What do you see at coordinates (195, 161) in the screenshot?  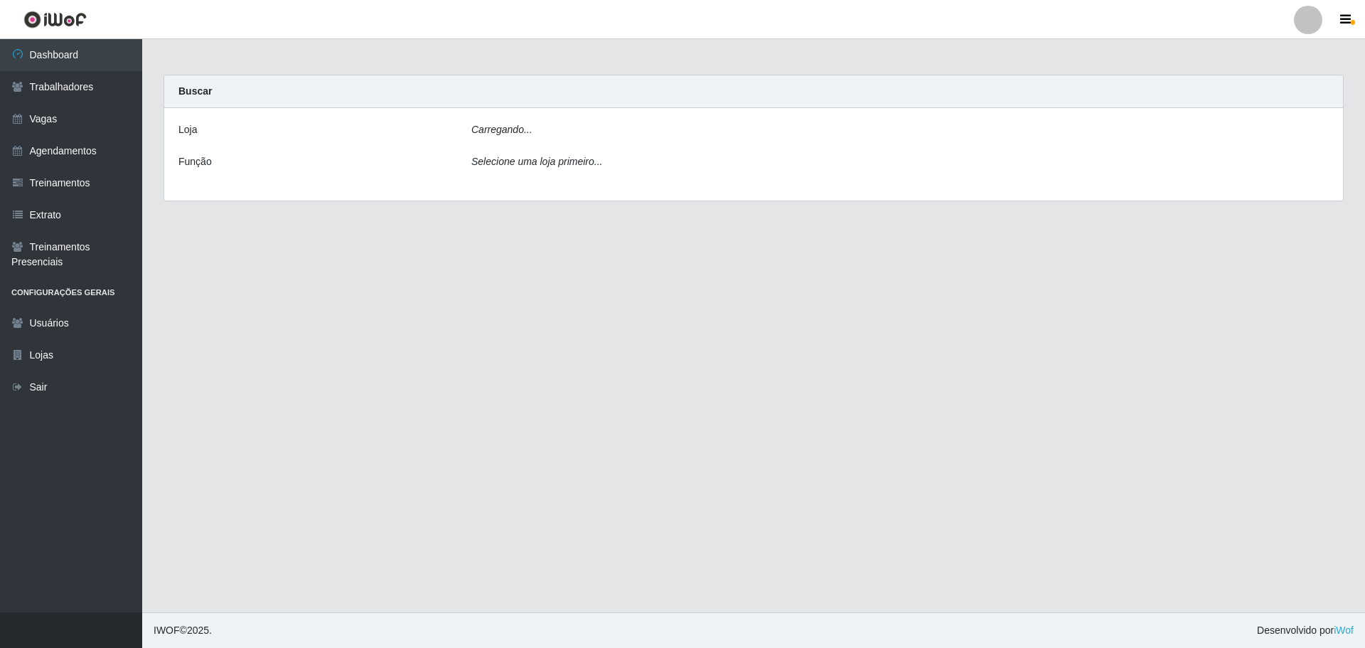 I see `label: Função` at bounding box center [195, 161].